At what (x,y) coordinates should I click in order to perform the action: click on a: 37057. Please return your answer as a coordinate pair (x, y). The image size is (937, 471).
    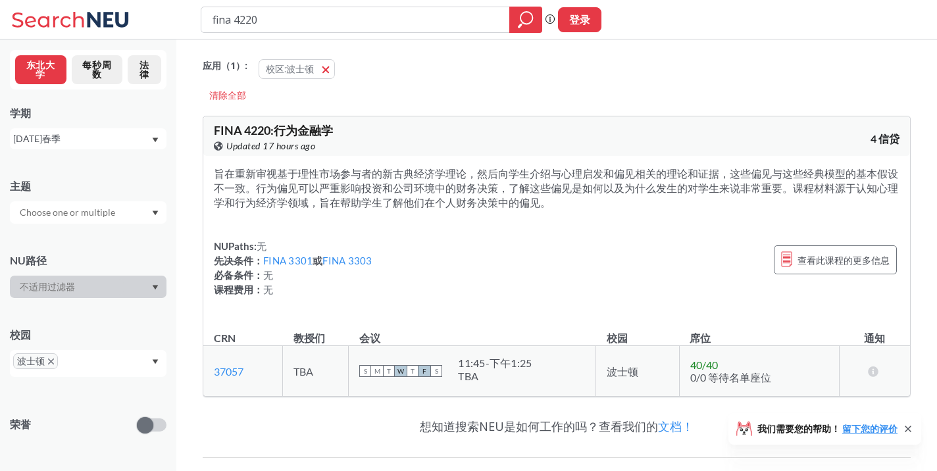
    Looking at the image, I should click on (228, 371).